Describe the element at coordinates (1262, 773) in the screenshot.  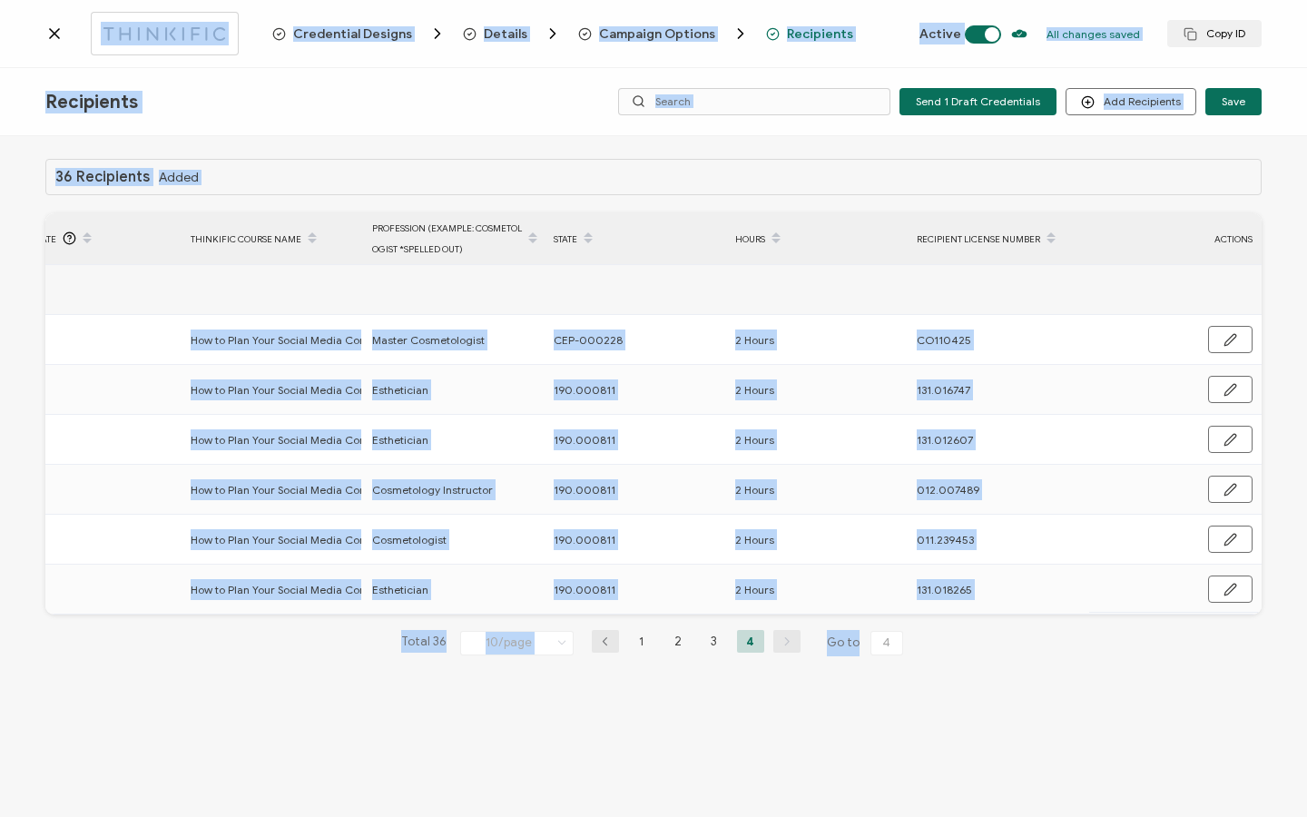
I see `div: Chat Widget` at that location.